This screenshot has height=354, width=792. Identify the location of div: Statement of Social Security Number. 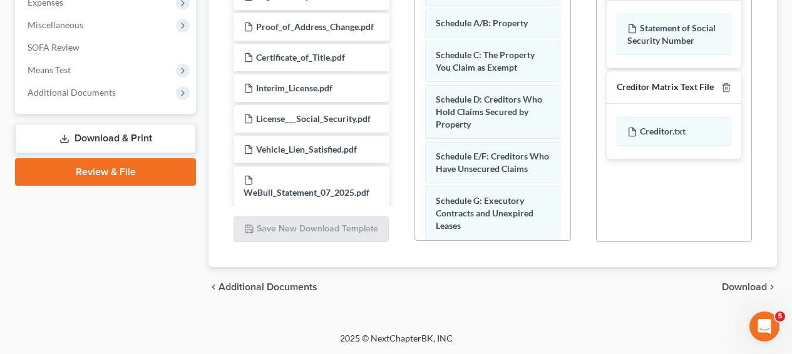
(674, 34).